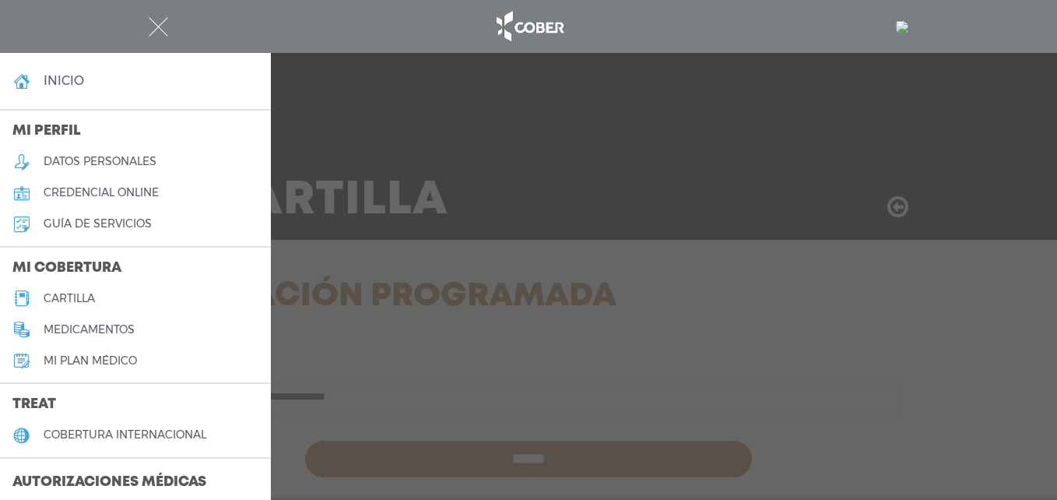  Describe the element at coordinates (97, 223) in the screenshot. I see `h5: guía de servicios` at that location.